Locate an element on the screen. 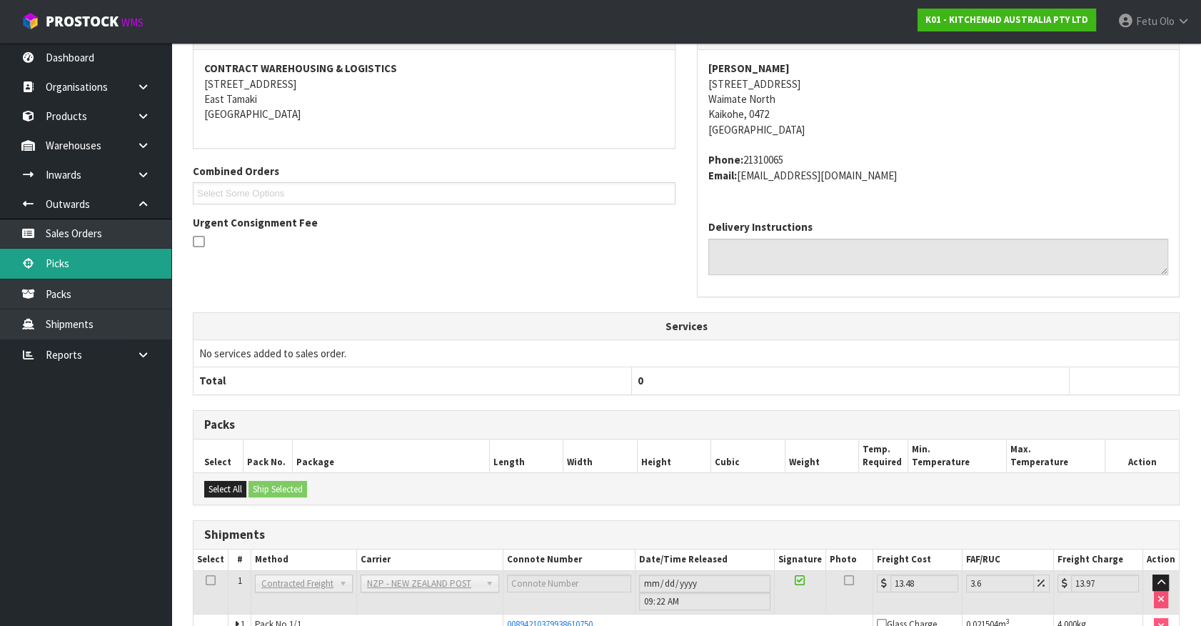  span: Contracted Freight is located at coordinates (297, 583).